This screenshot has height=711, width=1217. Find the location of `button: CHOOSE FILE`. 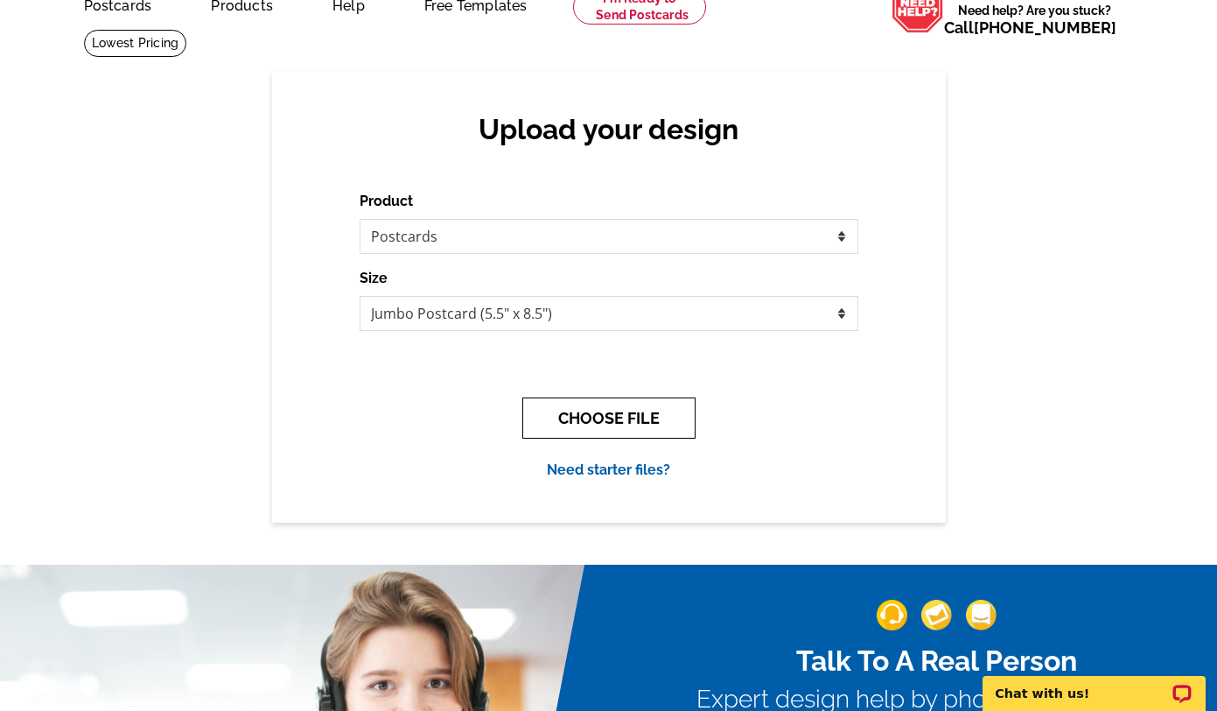

button: CHOOSE FILE is located at coordinates (609, 417).